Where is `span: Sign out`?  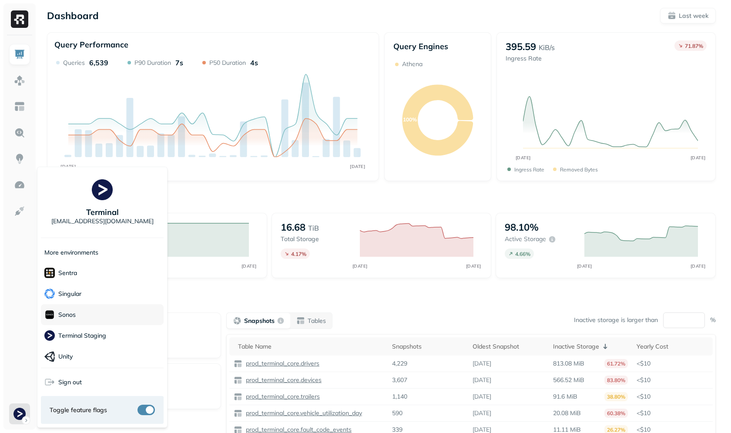
span: Sign out is located at coordinates (70, 382).